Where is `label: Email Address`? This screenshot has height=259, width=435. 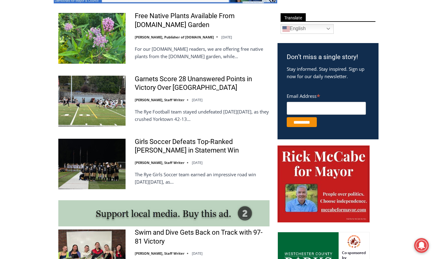
label: Email Address is located at coordinates (327, 95).